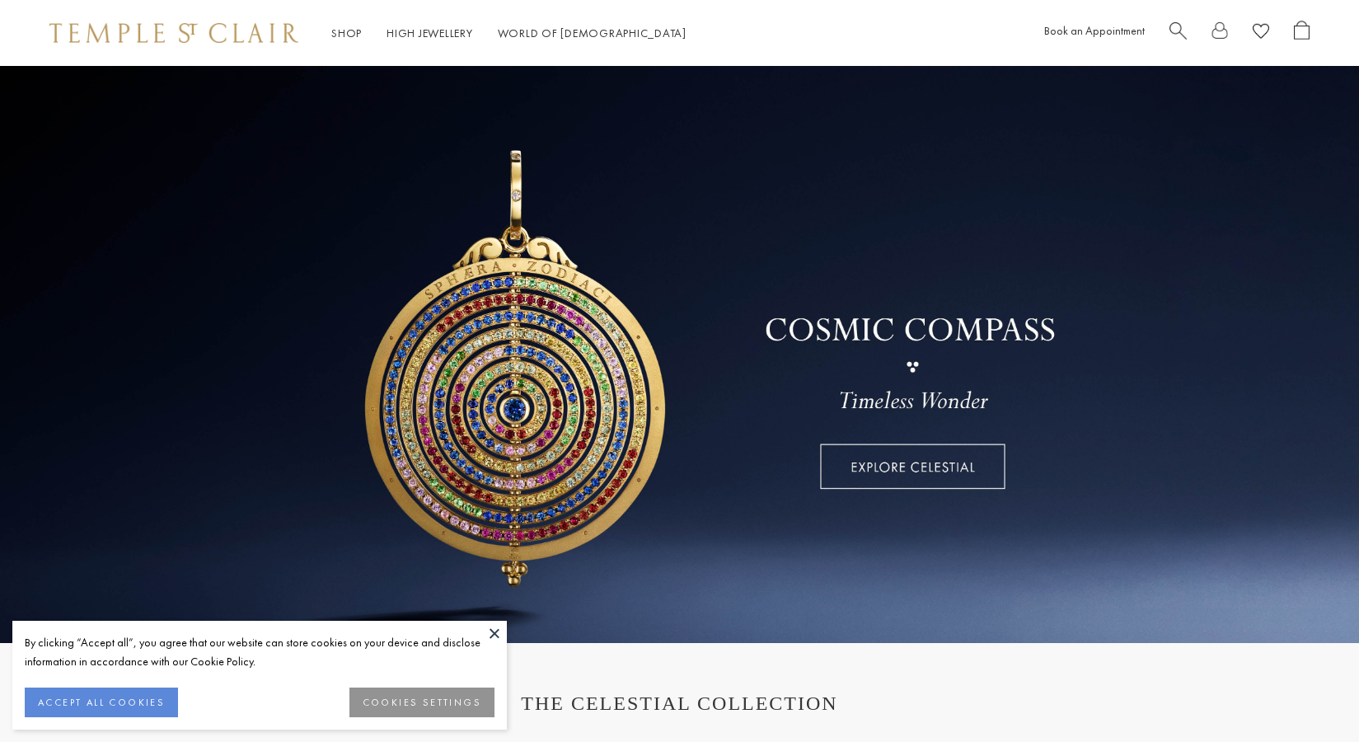  I want to click on a: Open Shopping Bag, so click(1301, 33).